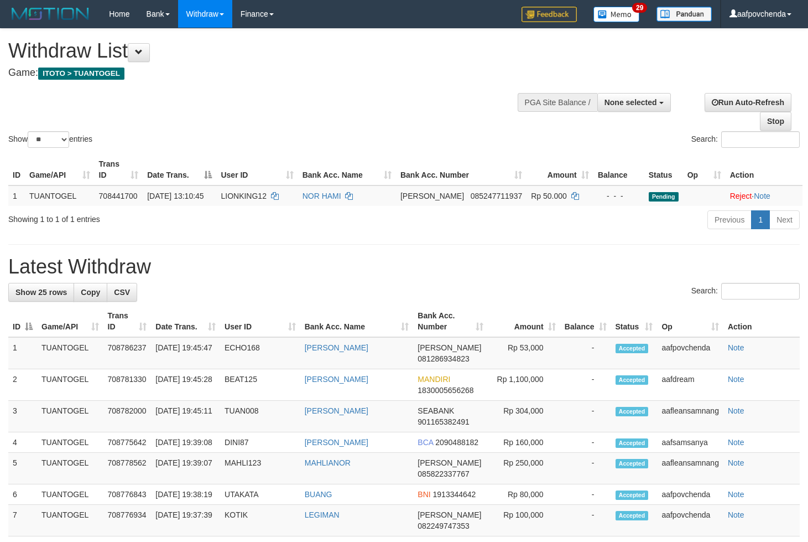 The width and height of the screenshot is (808, 542). Describe the element at coordinates (268, 51) in the screenshot. I see `h1: Withdraw List` at that location.